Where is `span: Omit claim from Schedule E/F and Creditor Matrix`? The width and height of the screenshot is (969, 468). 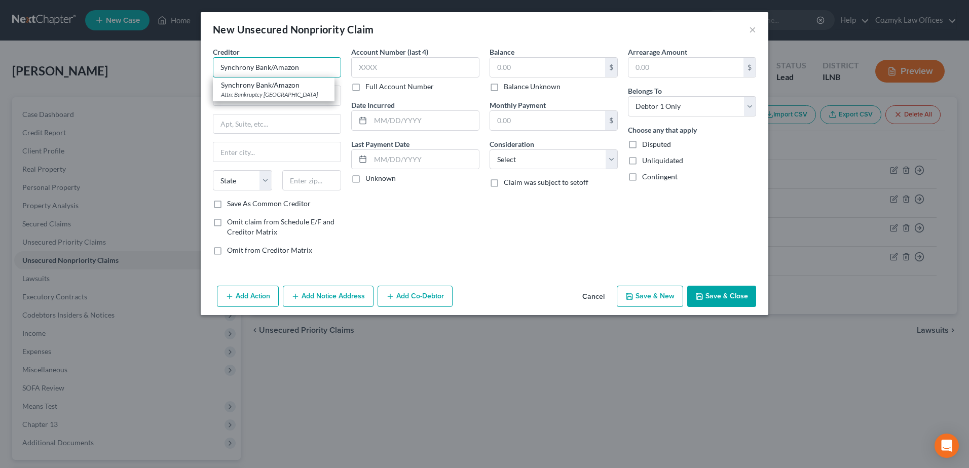 span: Omit claim from Schedule E/F and Creditor Matrix is located at coordinates (281, 226).